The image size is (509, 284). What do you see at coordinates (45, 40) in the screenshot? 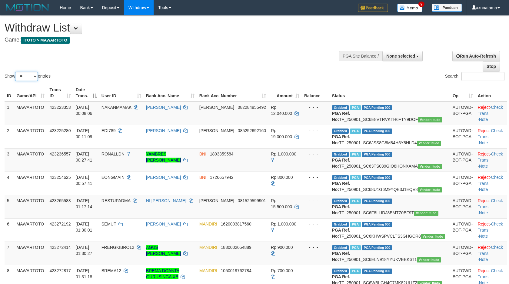
I see `span: ITOTO > MAWARTOTO` at bounding box center [45, 40].